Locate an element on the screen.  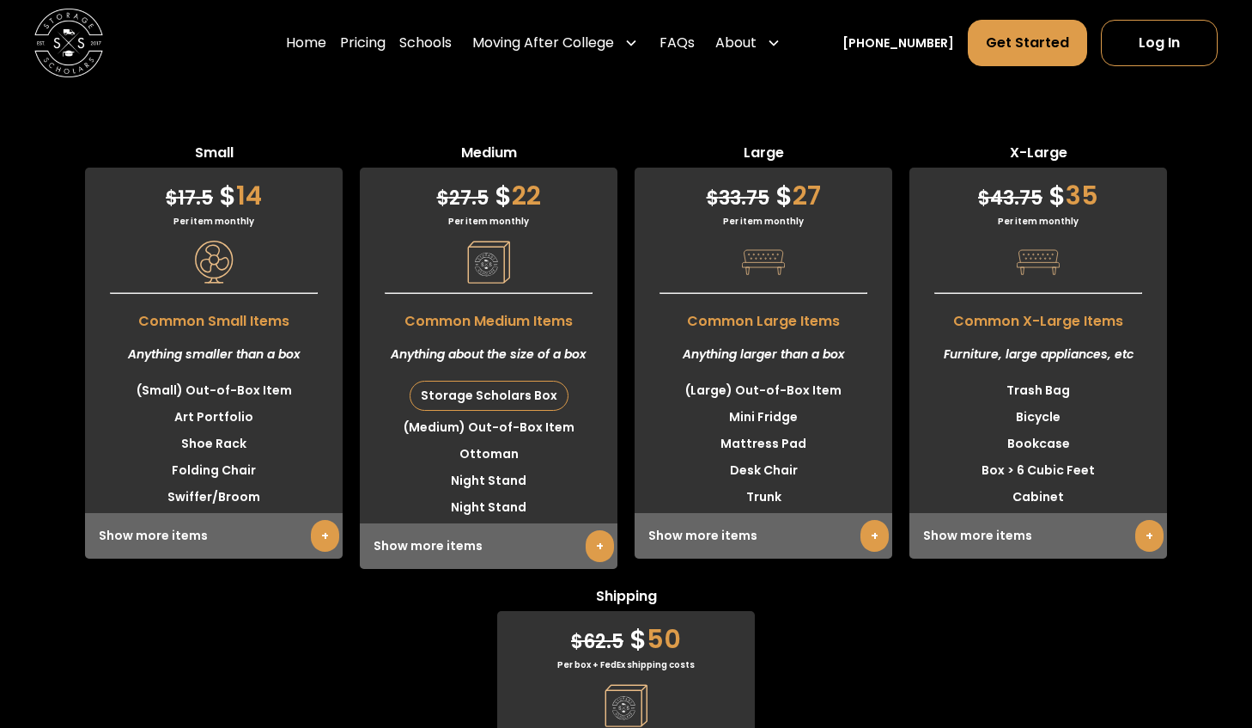
li: Ottoman is located at coordinates (489, 454).